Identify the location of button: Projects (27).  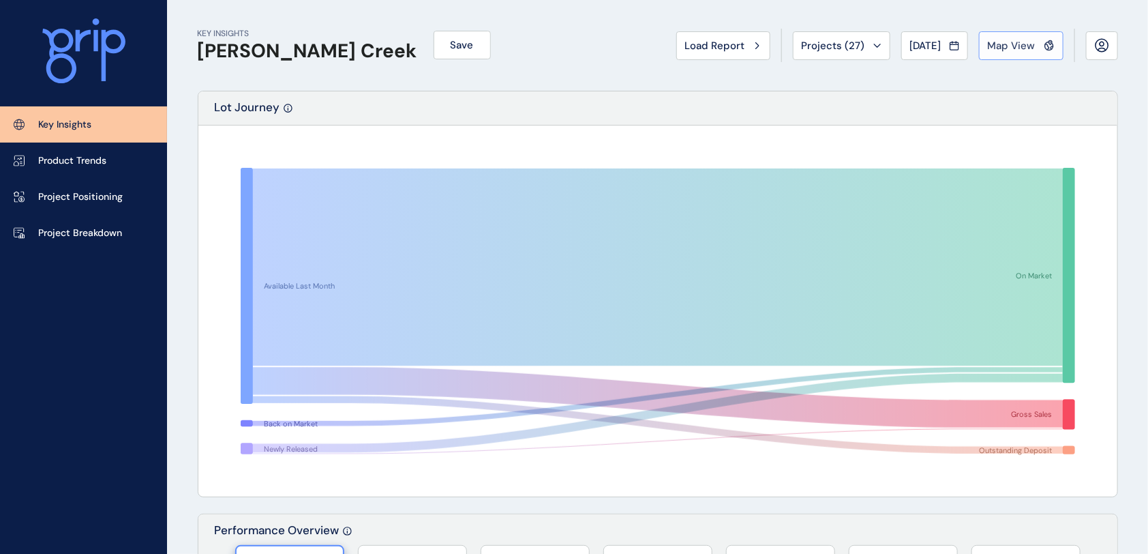
(841, 46).